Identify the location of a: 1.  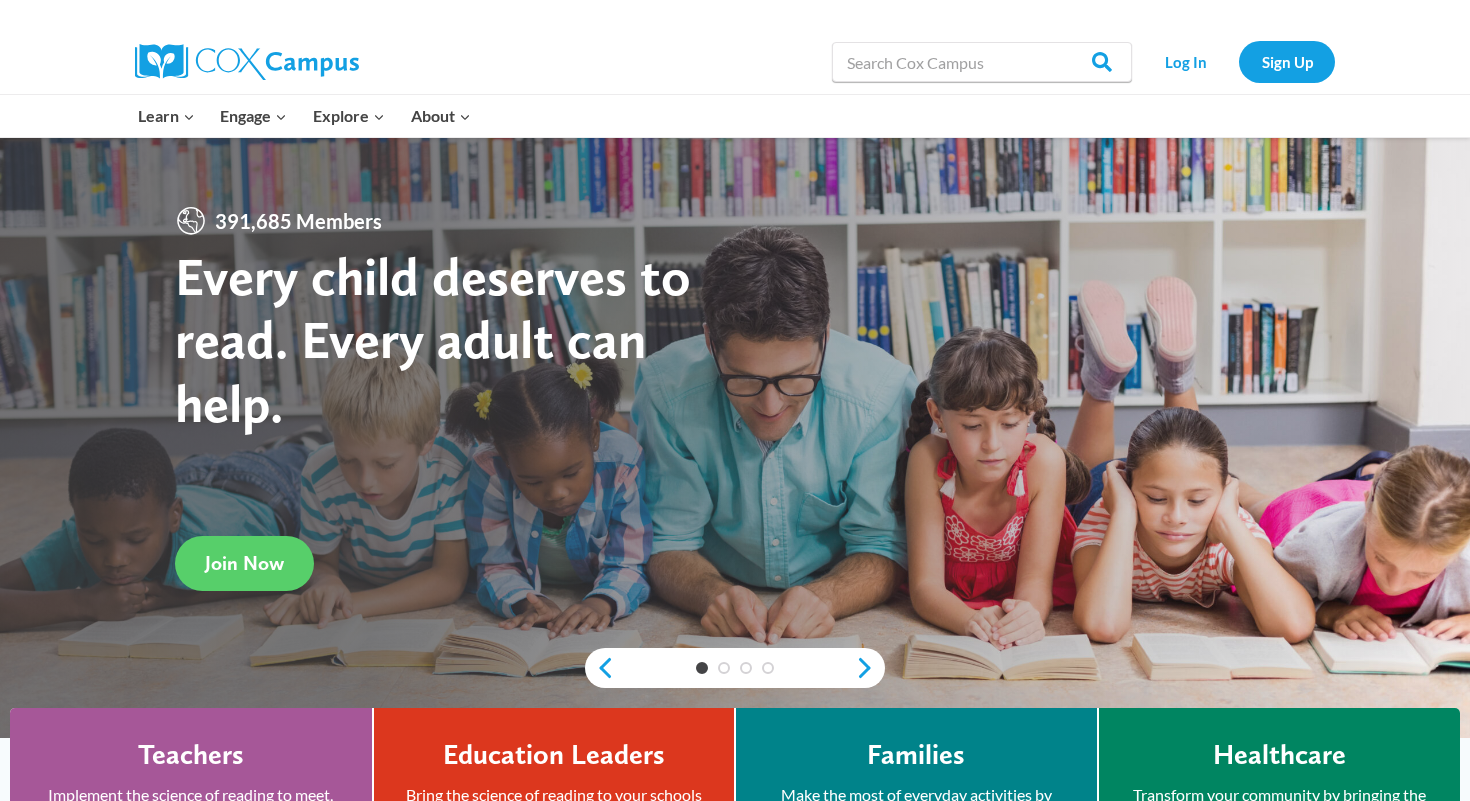
(702, 668).